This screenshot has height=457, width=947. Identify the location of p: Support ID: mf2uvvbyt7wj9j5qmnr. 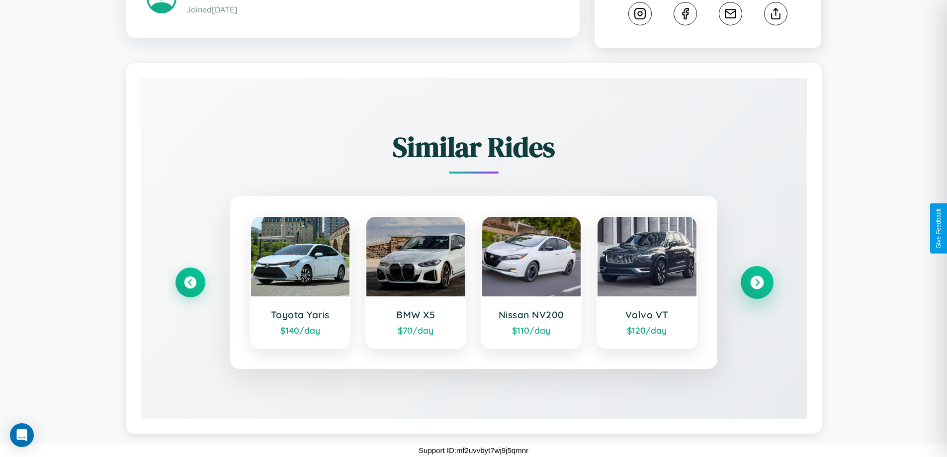
(473, 450).